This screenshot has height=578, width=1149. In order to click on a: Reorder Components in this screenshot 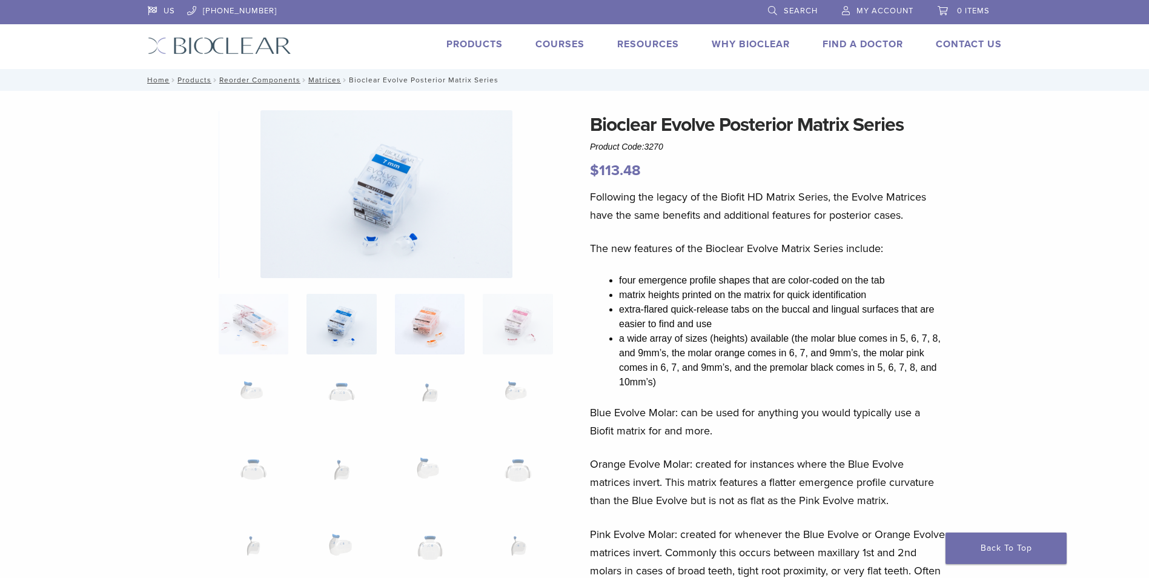, I will do `click(260, 80)`.